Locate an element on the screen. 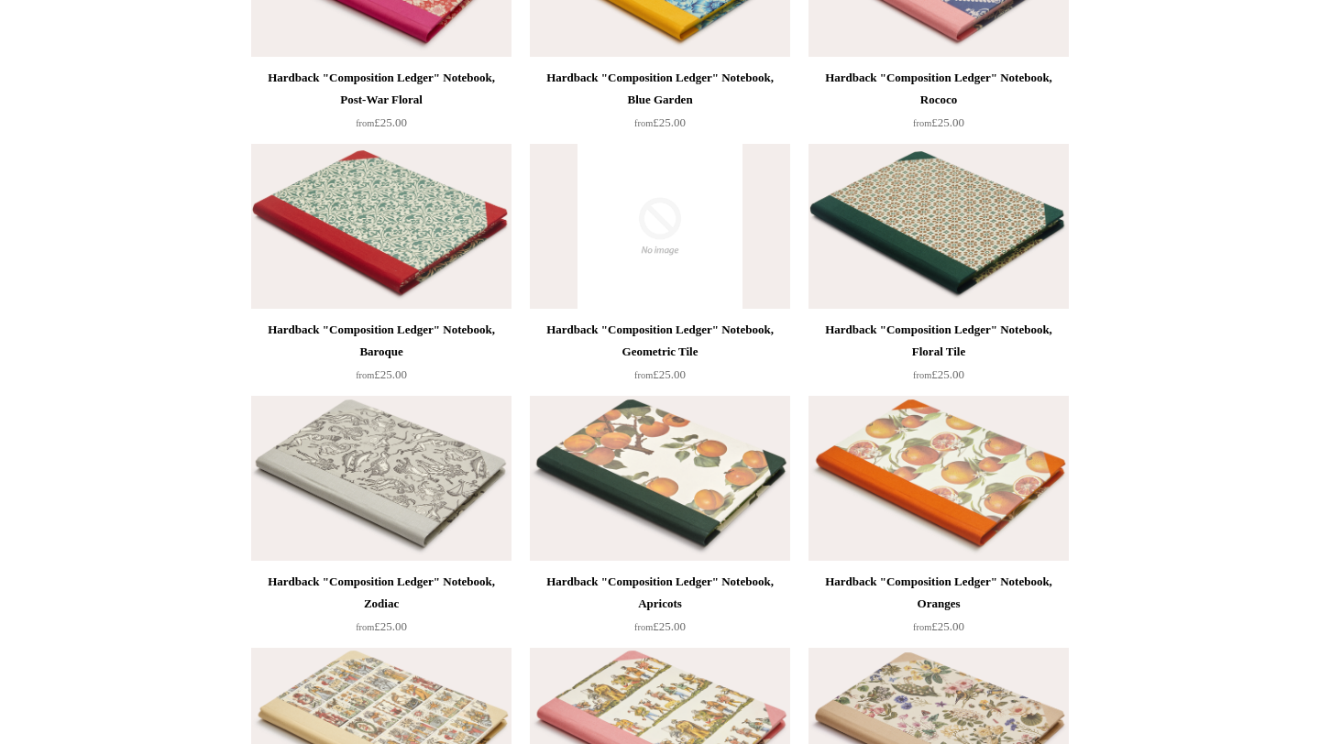 The width and height of the screenshot is (1320, 744). a: Hardback "Composition Ledger" Notebook, Oranges Hardback "Composition Ledger" Notebook, Oranges is located at coordinates (939, 478).